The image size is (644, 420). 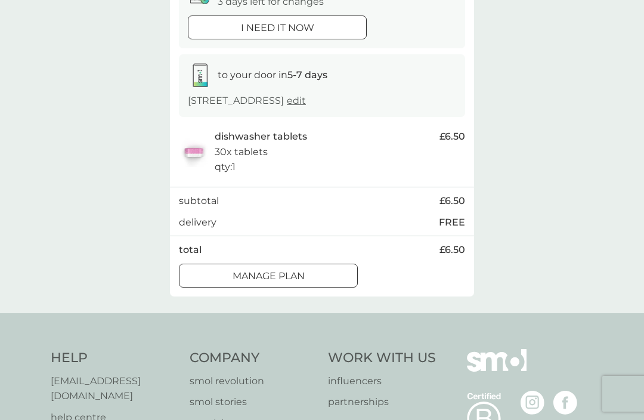 I want to click on p: i need it now, so click(x=277, y=28).